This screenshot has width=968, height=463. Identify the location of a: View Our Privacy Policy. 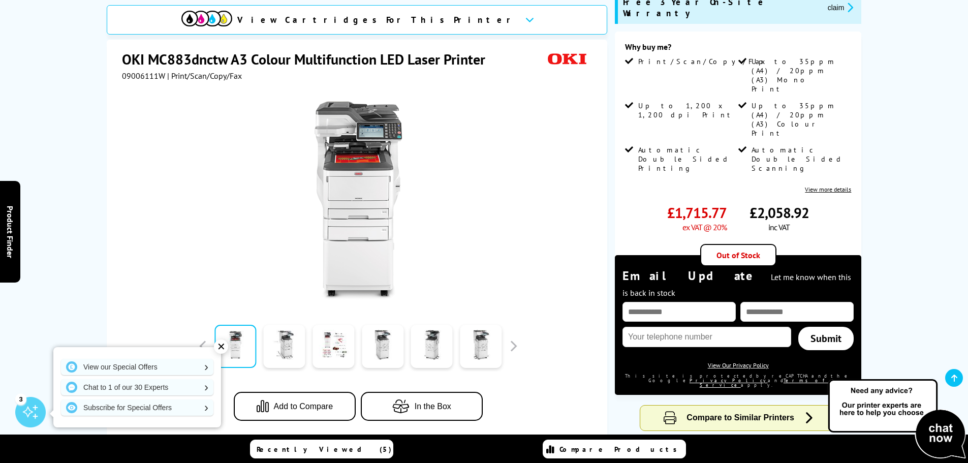
(738, 365).